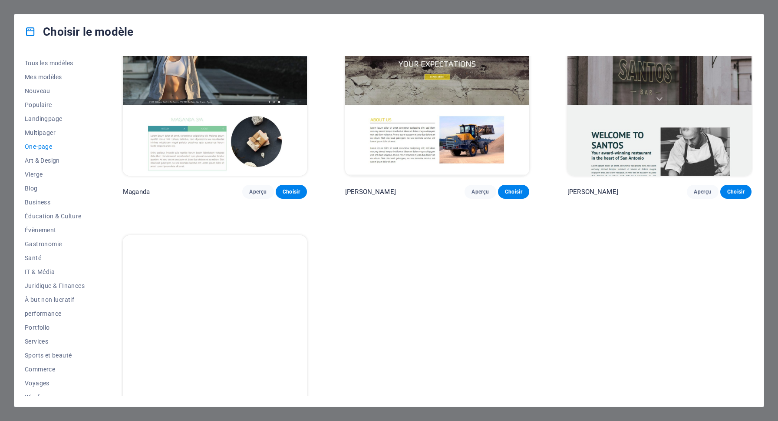  I want to click on span: performance, so click(55, 313).